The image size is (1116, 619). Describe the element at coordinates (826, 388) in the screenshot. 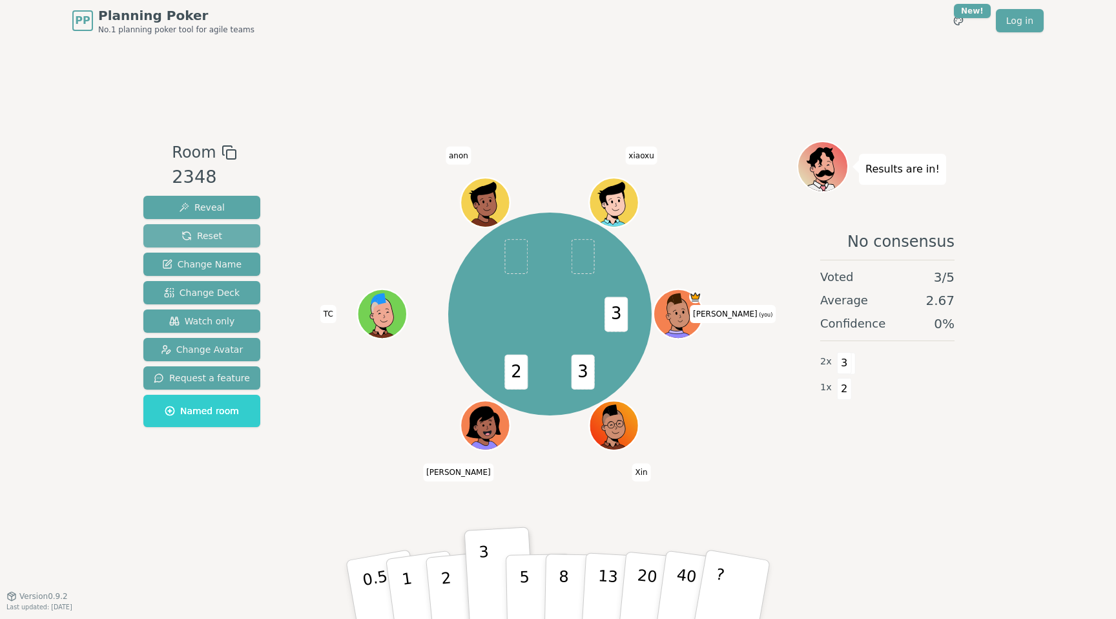

I see `span: 1 x` at that location.